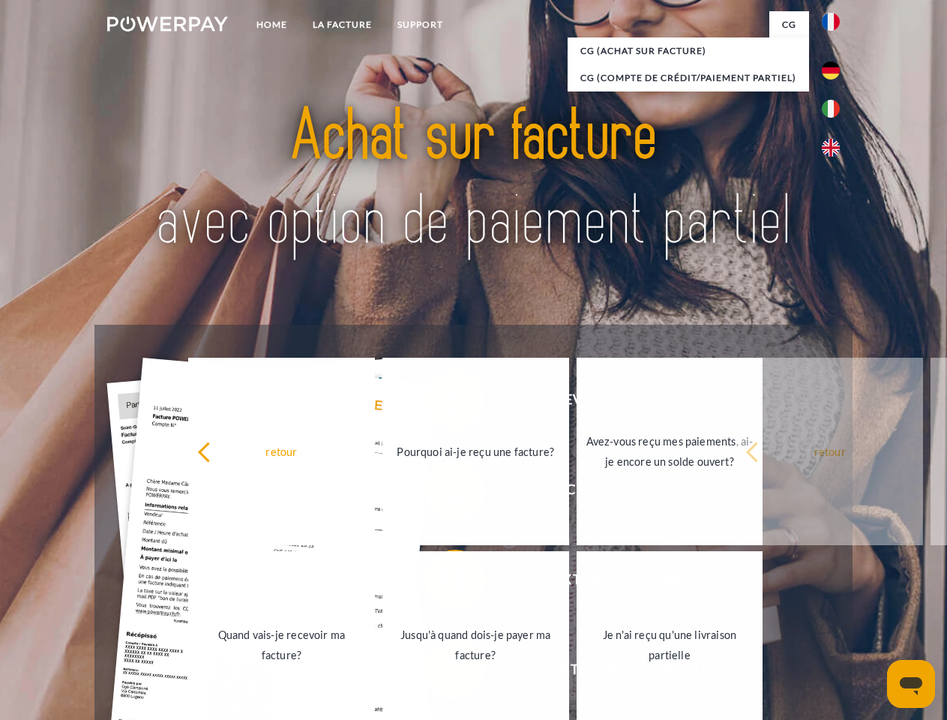 This screenshot has height=720, width=947. I want to click on div: Pourquoi ai-je reçu une facture?, so click(475, 451).